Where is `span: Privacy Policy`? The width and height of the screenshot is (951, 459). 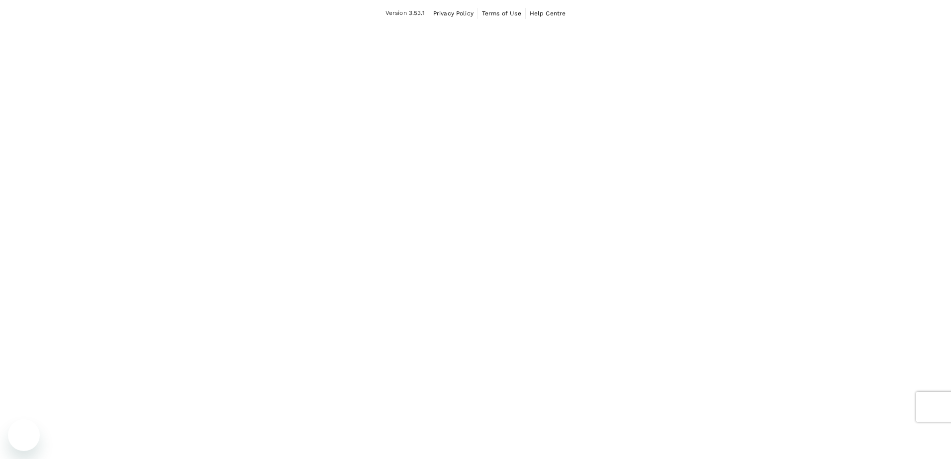 span: Privacy Policy is located at coordinates (453, 13).